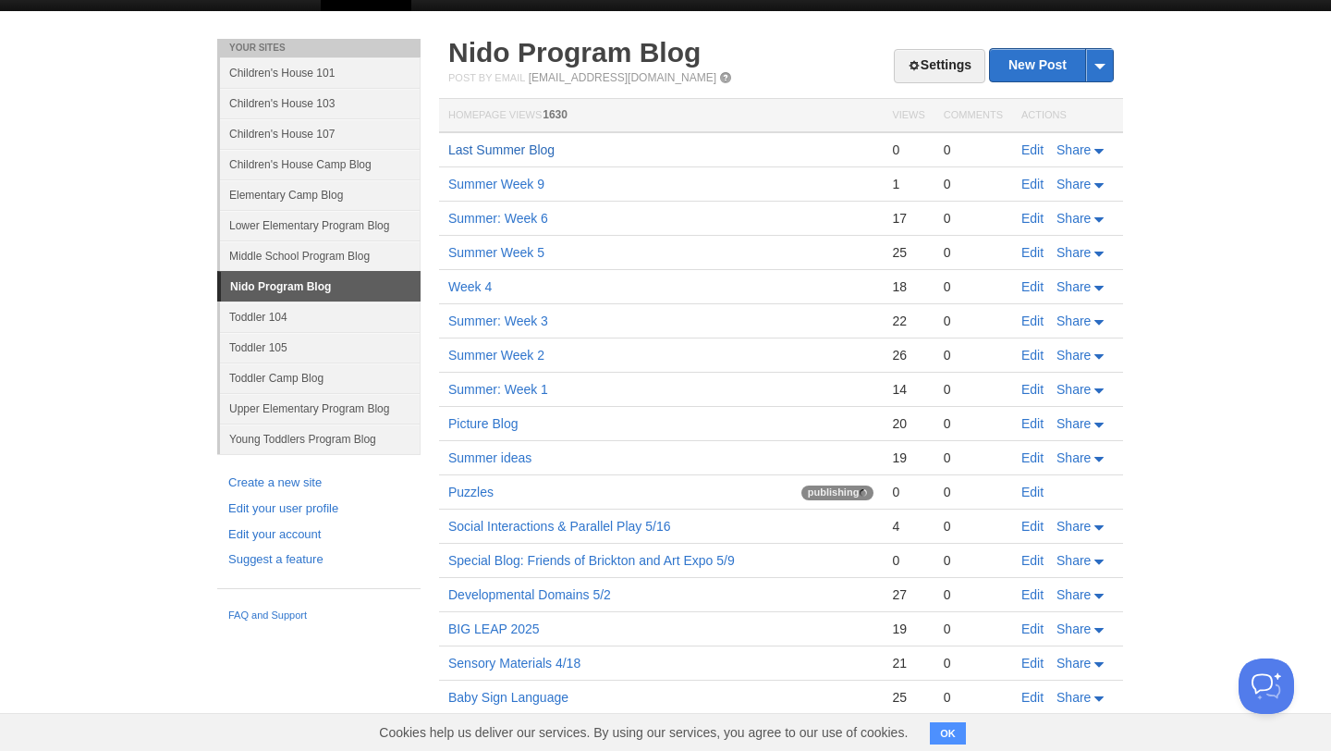 This screenshot has width=1331, height=751. I want to click on a: New Post, so click(1051, 65).